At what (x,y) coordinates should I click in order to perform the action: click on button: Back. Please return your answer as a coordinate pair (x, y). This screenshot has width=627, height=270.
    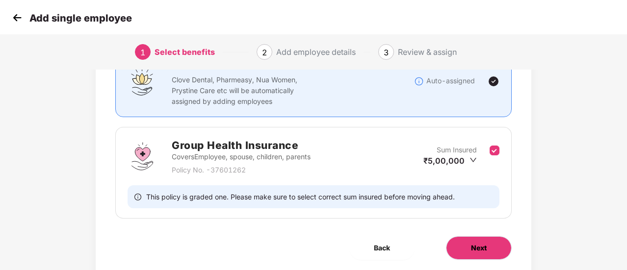
    Looking at the image, I should click on (381, 248).